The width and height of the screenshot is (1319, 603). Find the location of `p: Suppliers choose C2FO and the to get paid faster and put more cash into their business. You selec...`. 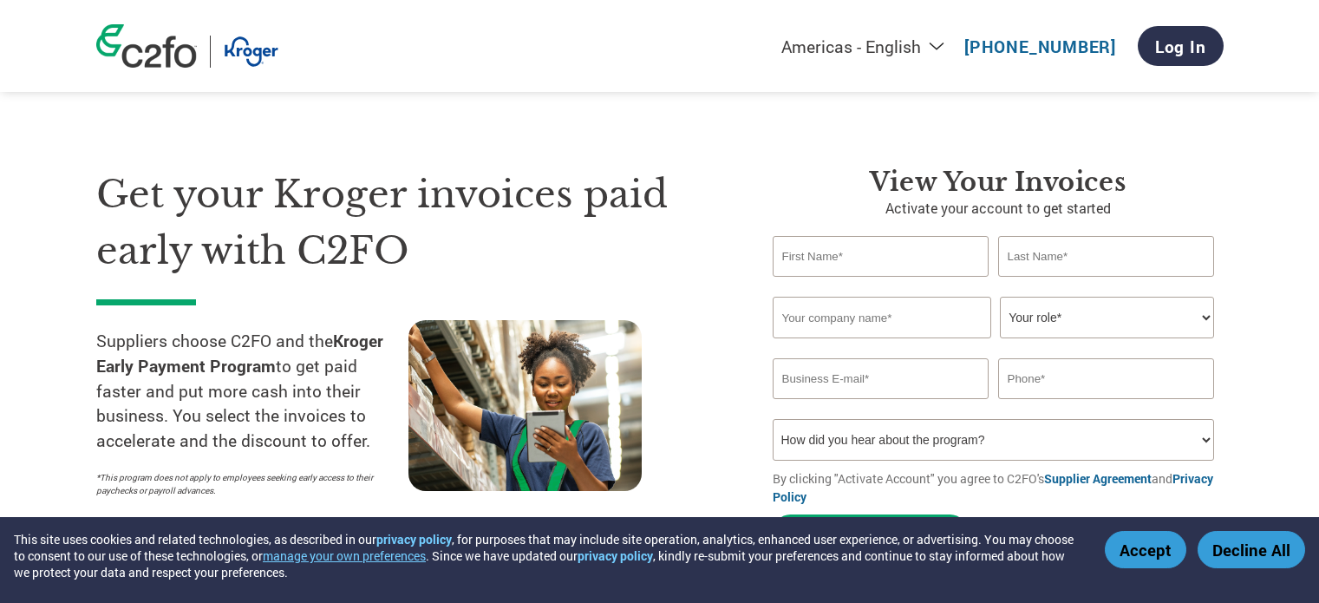

p: Suppliers choose C2FO and the to get paid faster and put more cash into their business. You selec... is located at coordinates (252, 391).